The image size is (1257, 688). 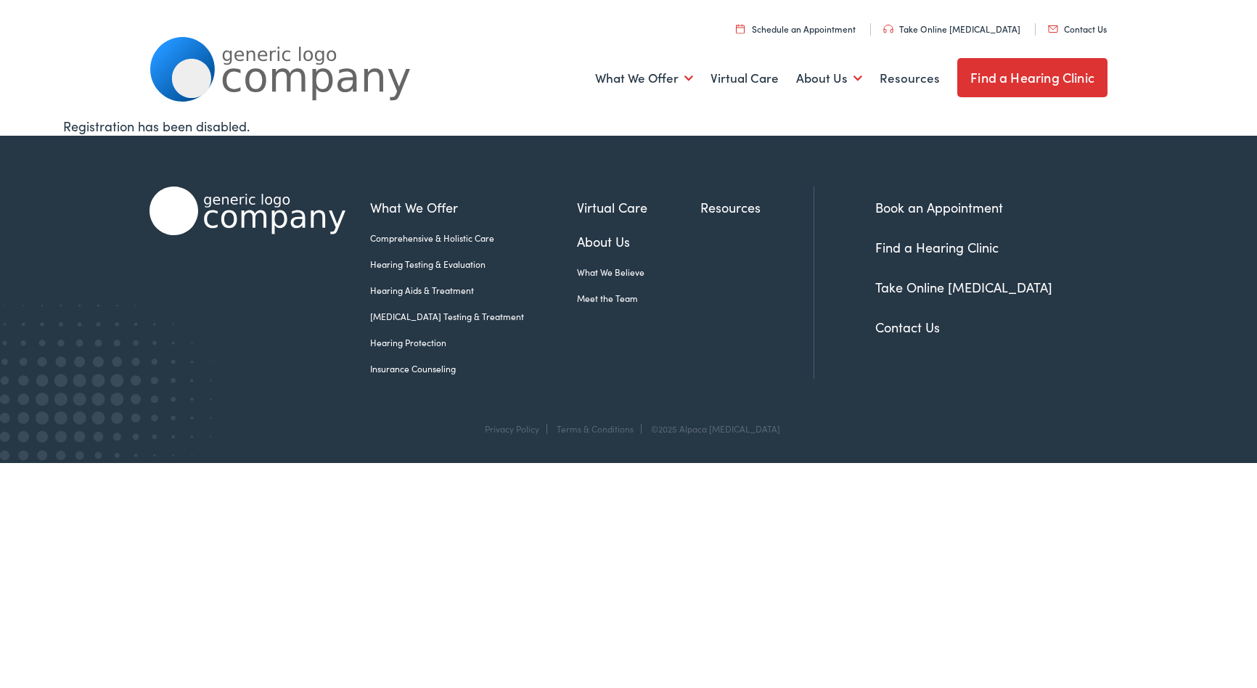 What do you see at coordinates (473, 343) in the screenshot?
I see `a: Hearing Protection` at bounding box center [473, 343].